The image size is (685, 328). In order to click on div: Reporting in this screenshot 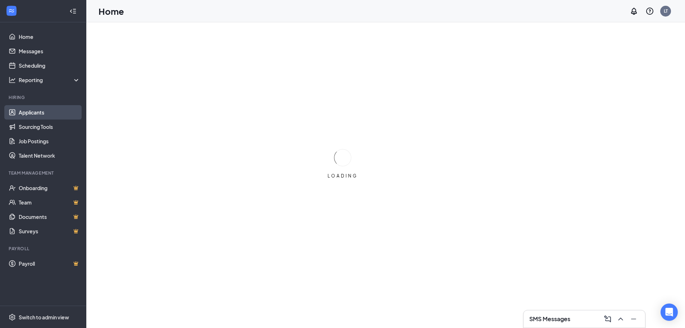, I will do `click(50, 80)`.